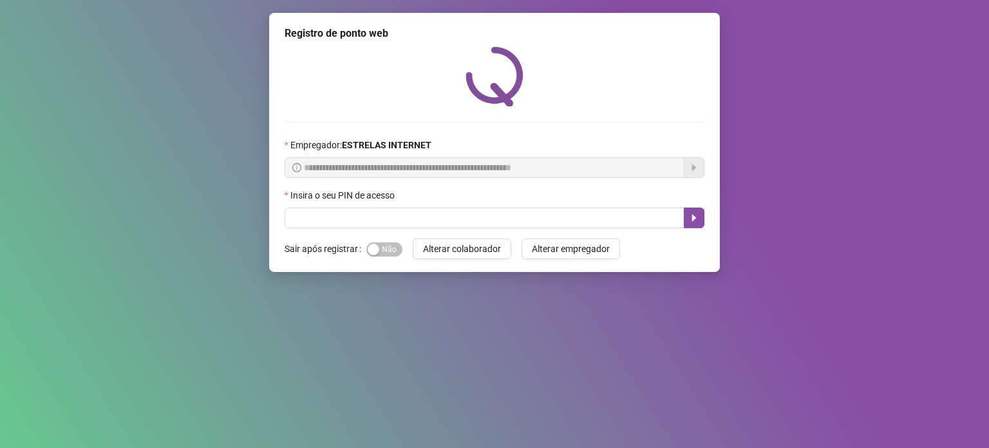 Image resolution: width=989 pixels, height=448 pixels. I want to click on span: Empregador :, so click(361, 145).